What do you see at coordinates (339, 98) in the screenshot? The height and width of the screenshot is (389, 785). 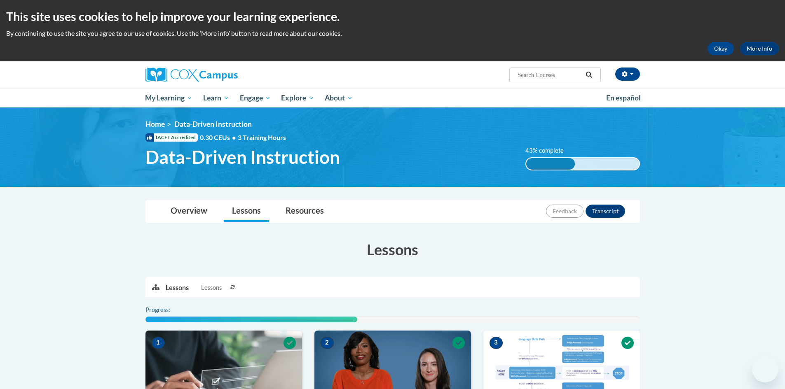 I see `a: About` at bounding box center [339, 98].